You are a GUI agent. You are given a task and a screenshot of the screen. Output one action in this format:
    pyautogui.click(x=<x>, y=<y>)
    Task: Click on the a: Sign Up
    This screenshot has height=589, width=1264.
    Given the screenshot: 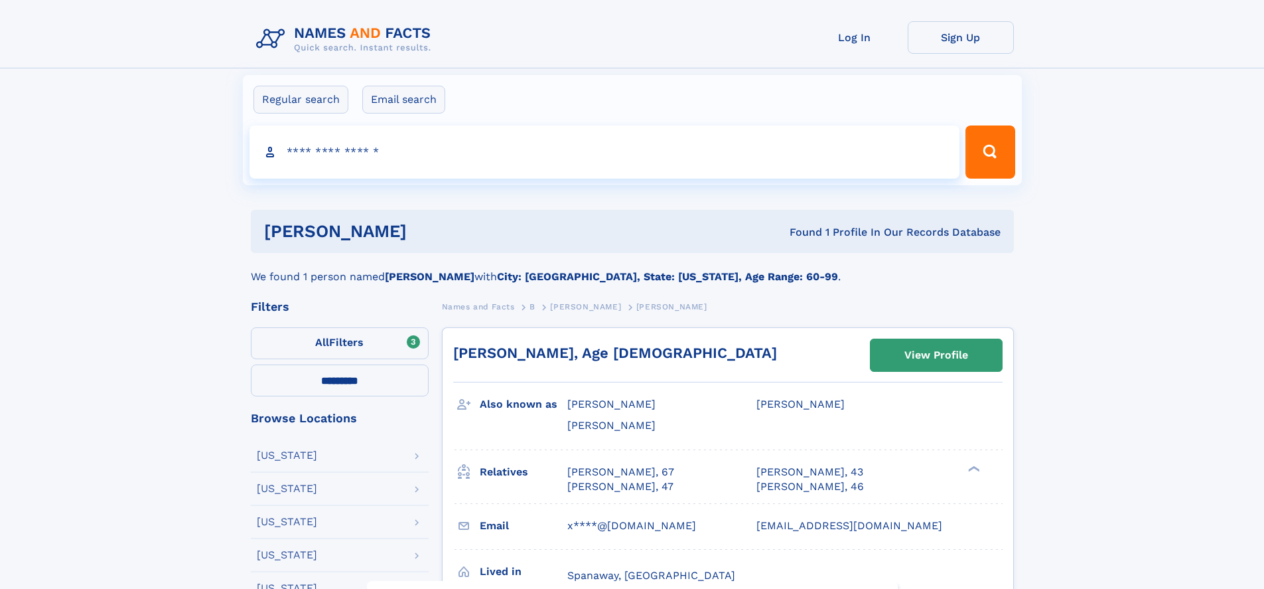 What is the action you would take?
    pyautogui.click(x=961, y=37)
    